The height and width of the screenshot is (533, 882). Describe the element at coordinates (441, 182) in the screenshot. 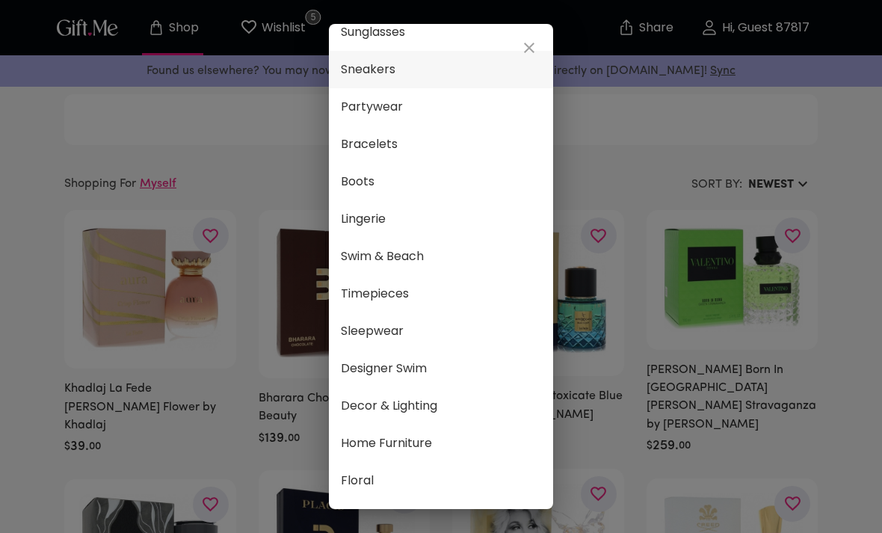

I see `span: Boots` at that location.